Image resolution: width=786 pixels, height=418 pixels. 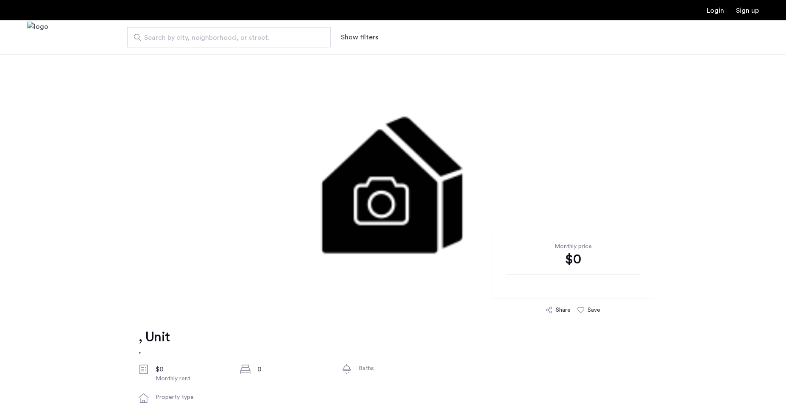 I want to click on img: logo, so click(x=38, y=37).